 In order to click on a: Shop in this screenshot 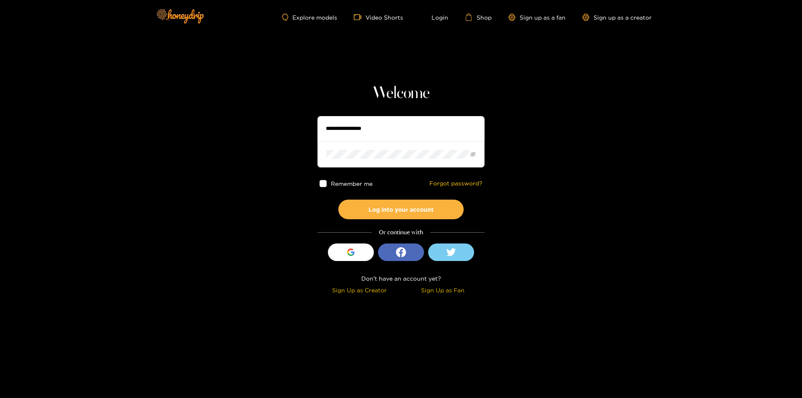, I will do `click(478, 17)`.